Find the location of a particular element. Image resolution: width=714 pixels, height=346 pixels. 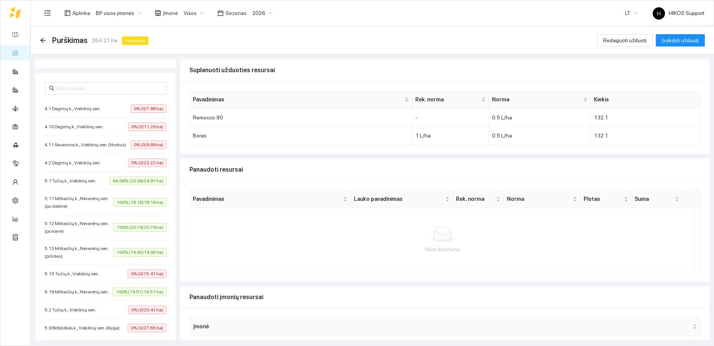

th: Kiekis is located at coordinates (646, 99).